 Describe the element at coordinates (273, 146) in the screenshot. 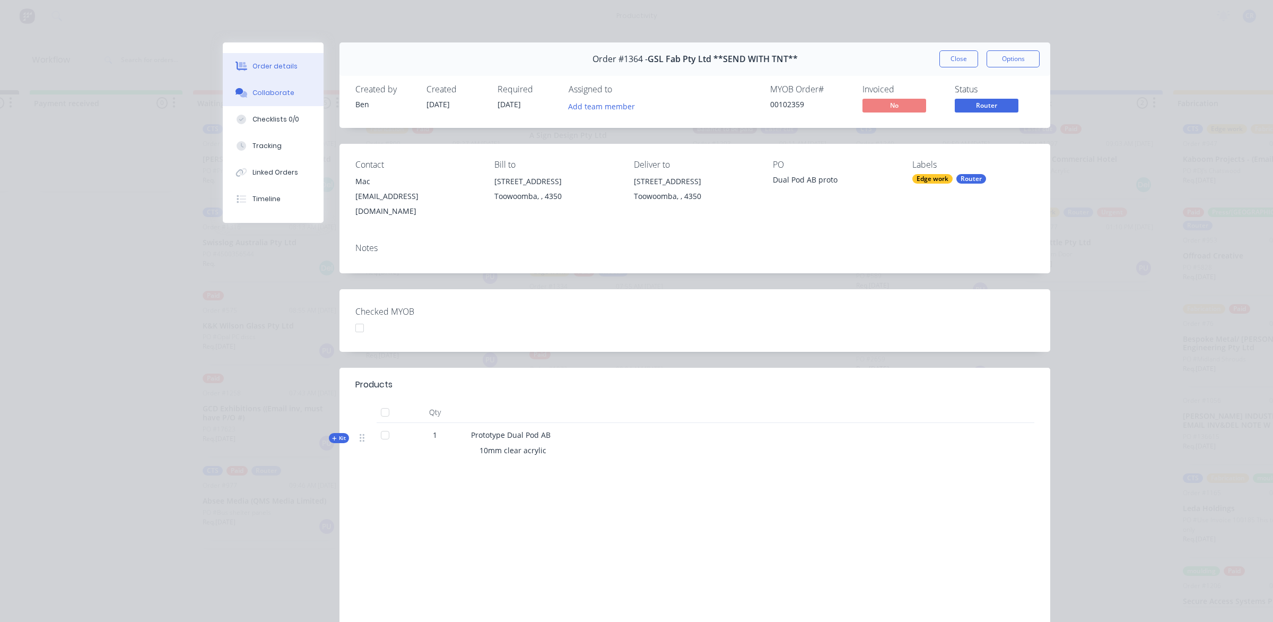

I see `button: Tracking` at that location.